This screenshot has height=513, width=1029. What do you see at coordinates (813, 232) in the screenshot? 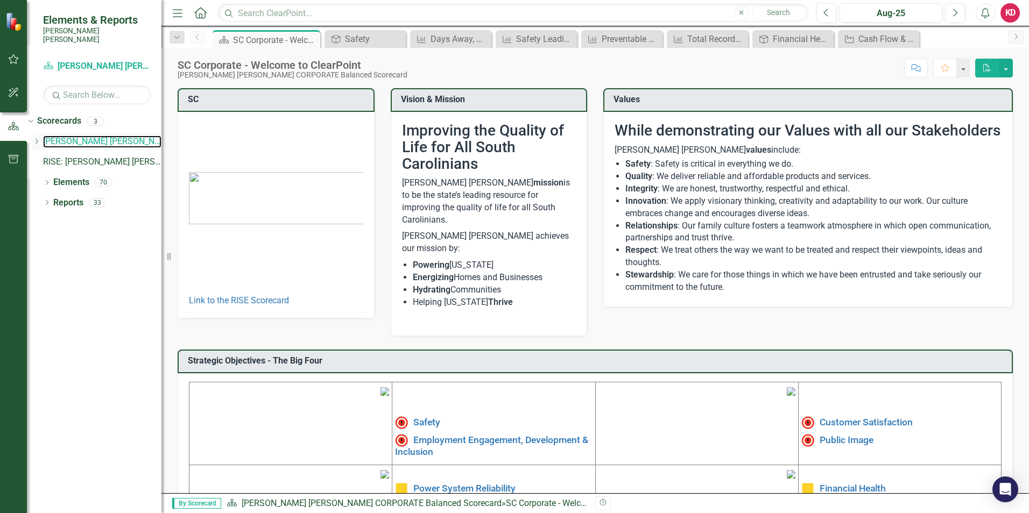
I see `li: : Our family culture fosters a teamwork atmosphere in which open communication, partnerships and ...` at bounding box center [813, 232].